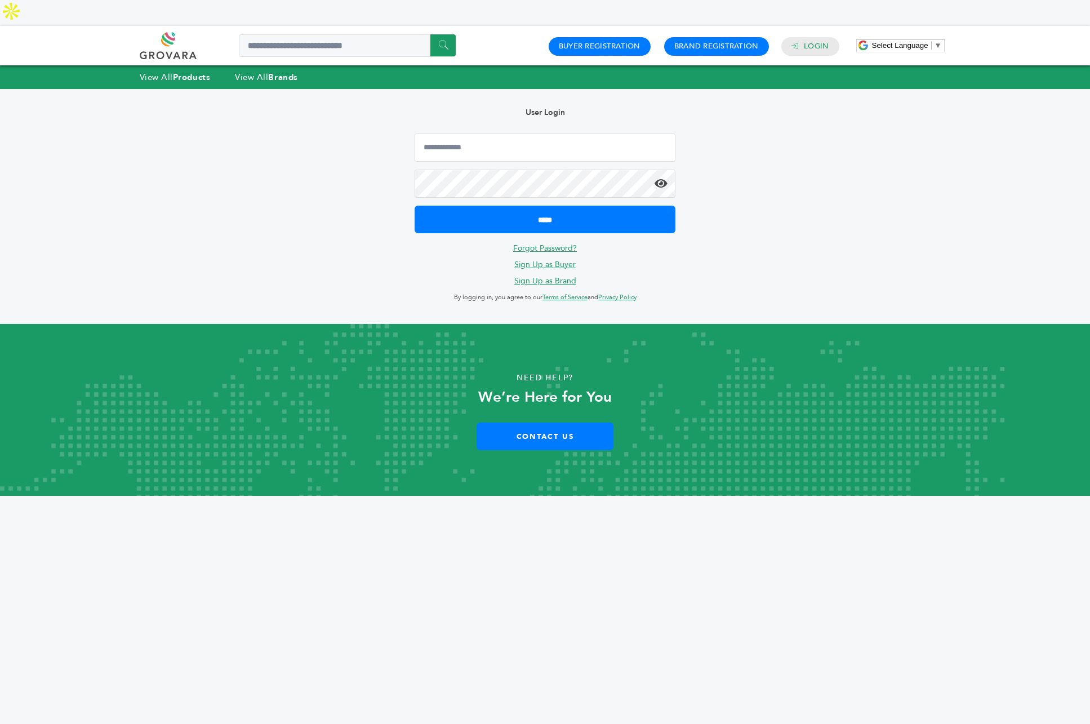 This screenshot has height=724, width=1090. Describe the element at coordinates (545, 248) in the screenshot. I see `a: Forgot Password?` at that location.